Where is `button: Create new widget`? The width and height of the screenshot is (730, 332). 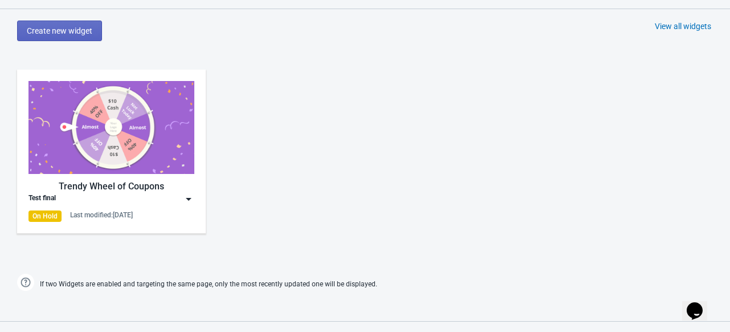 button: Create new widget is located at coordinates (59, 31).